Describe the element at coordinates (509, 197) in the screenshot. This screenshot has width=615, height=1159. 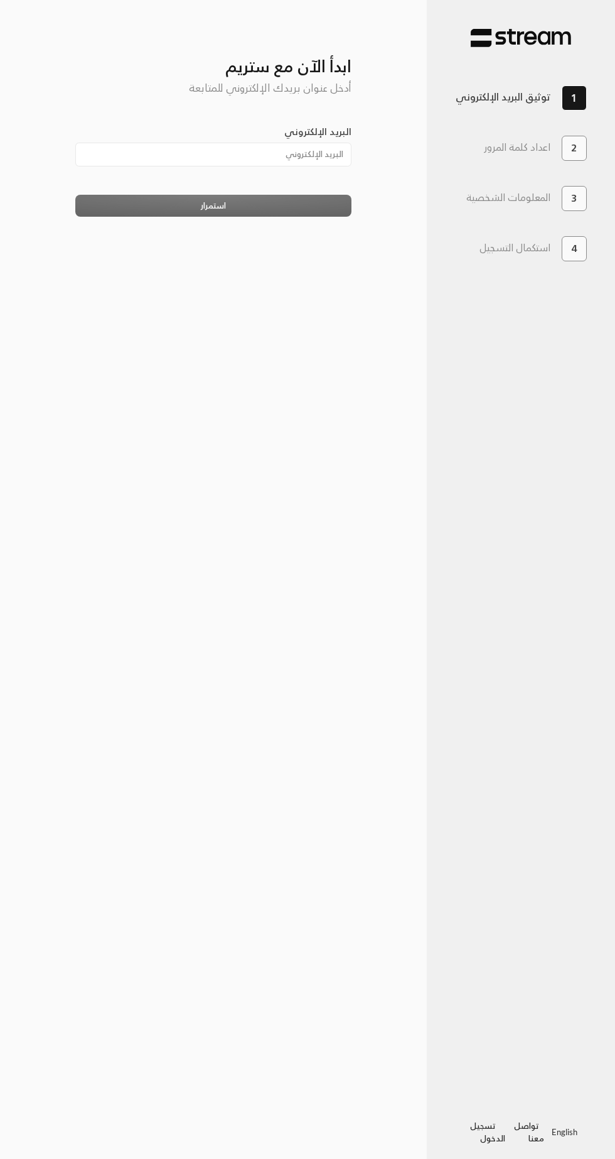
I see `h3: المعلومات الشخصية` at that location.